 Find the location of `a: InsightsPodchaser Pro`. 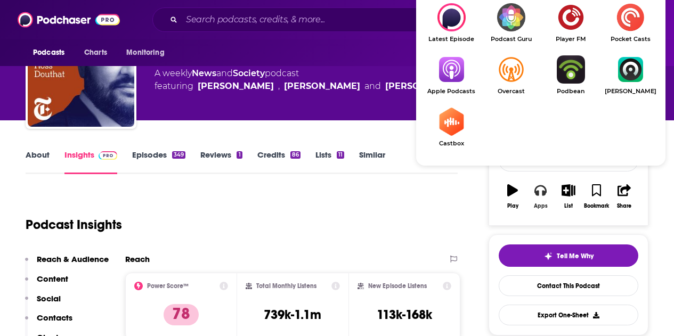

a: InsightsPodchaser Pro is located at coordinates (91, 162).